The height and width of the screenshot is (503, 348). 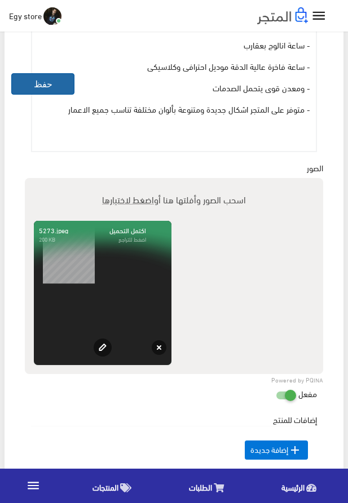 What do you see at coordinates (314, 168) in the screenshot?
I see `label: الصور` at bounding box center [314, 168].